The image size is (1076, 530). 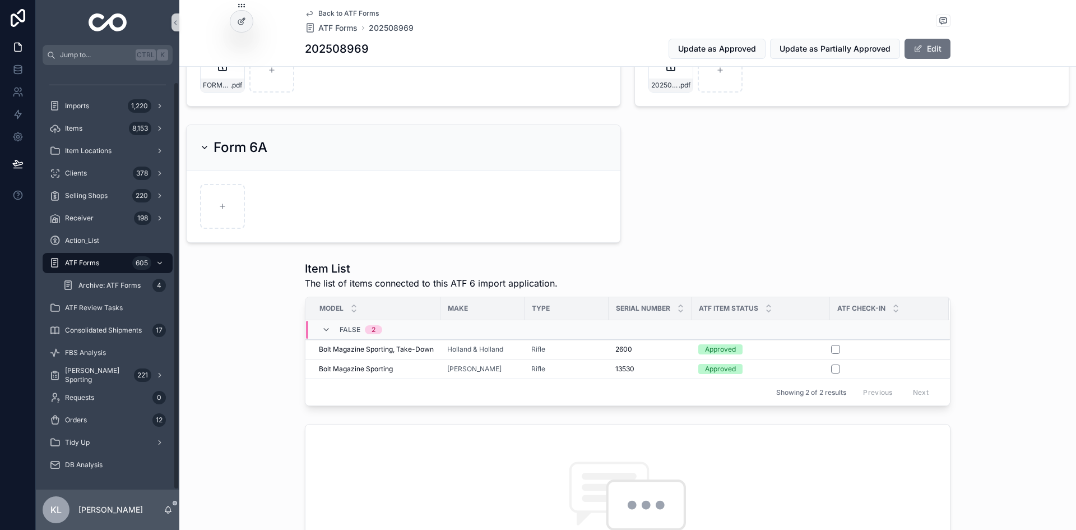 I want to click on span: Update as Partially Approved, so click(x=835, y=49).